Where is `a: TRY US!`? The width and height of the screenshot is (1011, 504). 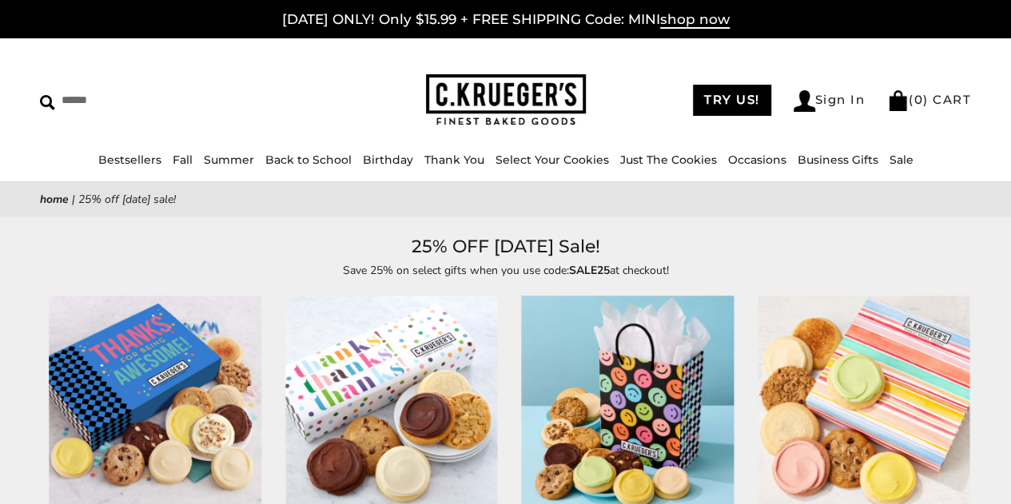 a: TRY US! is located at coordinates (732, 100).